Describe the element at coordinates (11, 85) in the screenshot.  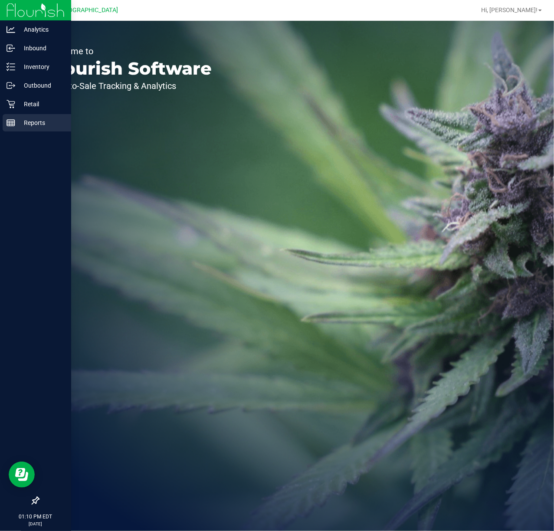
I see `inline-svg: Outbound` at that location.